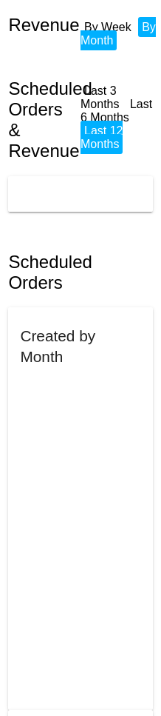  I want to click on li: By Month, so click(118, 33).